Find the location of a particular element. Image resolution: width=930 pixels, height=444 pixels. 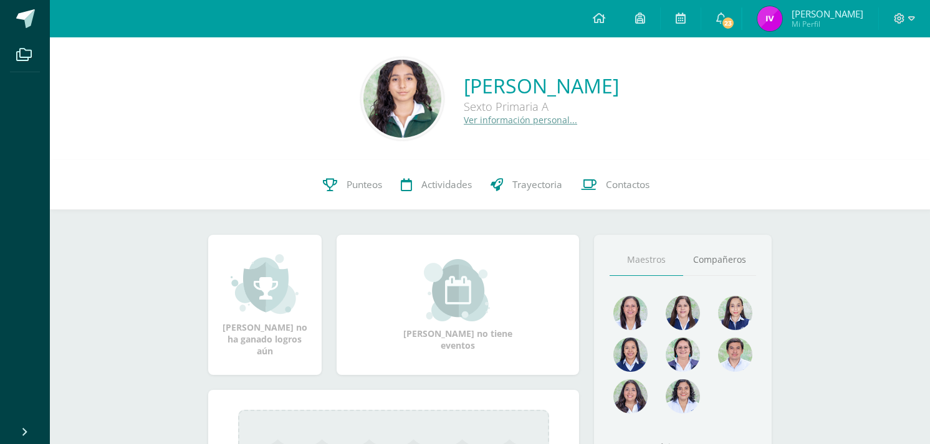

span: Trayectoria is located at coordinates (537, 184).